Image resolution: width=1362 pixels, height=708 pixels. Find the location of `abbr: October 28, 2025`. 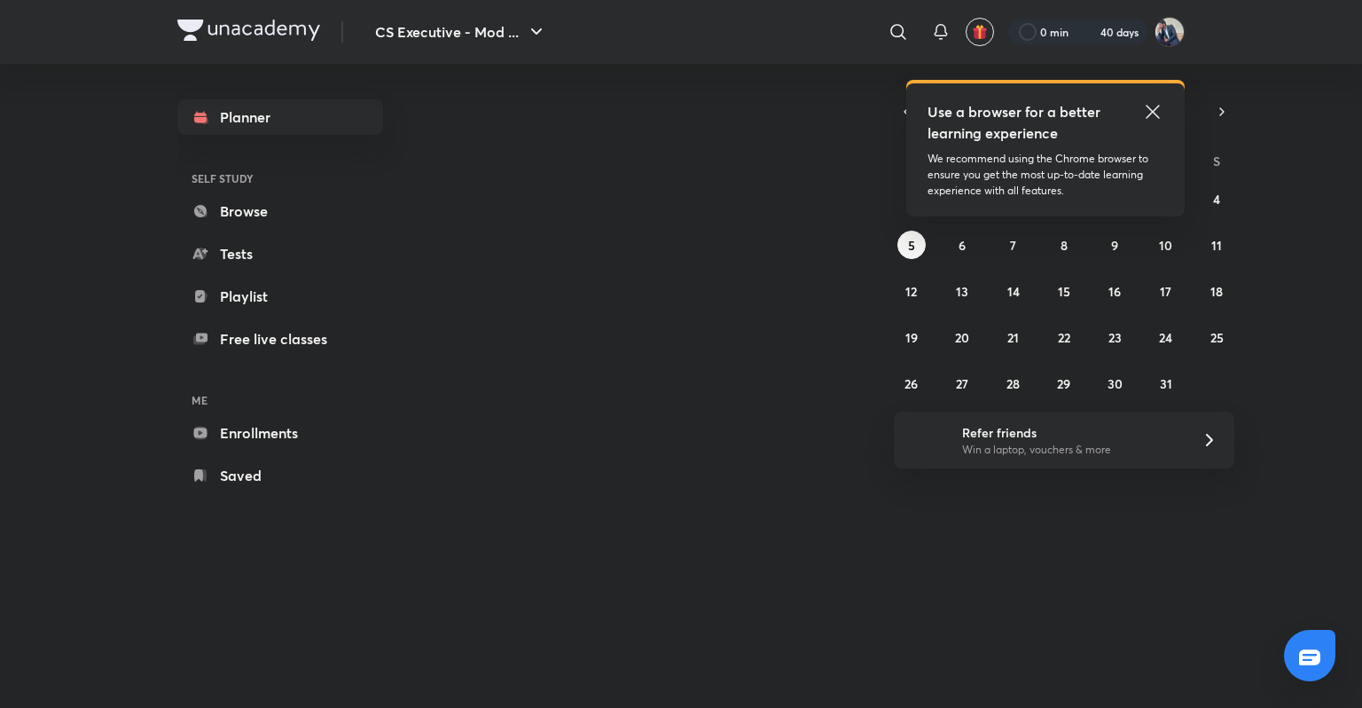

abbr: October 28, 2025 is located at coordinates (1013, 383).